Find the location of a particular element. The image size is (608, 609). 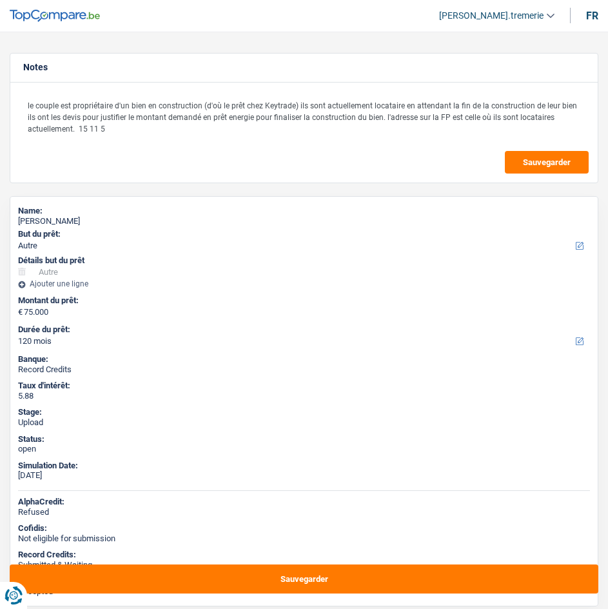

div: AlphaCredit: is located at coordinates (304, 502).